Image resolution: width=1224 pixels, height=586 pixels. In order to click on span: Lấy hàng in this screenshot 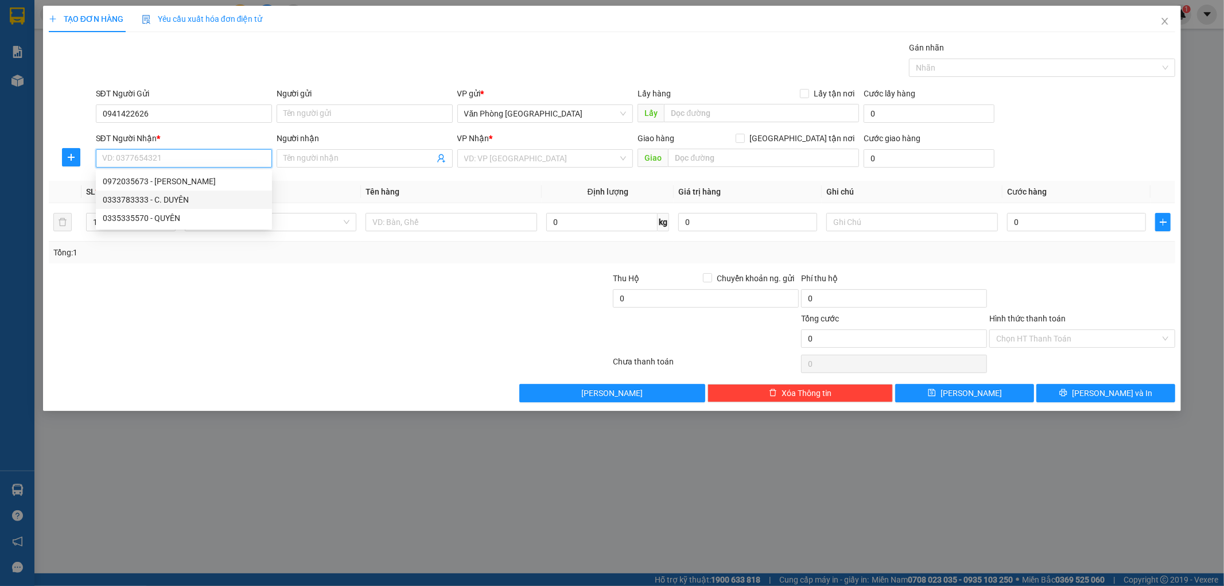, I will do `click(654, 94)`.